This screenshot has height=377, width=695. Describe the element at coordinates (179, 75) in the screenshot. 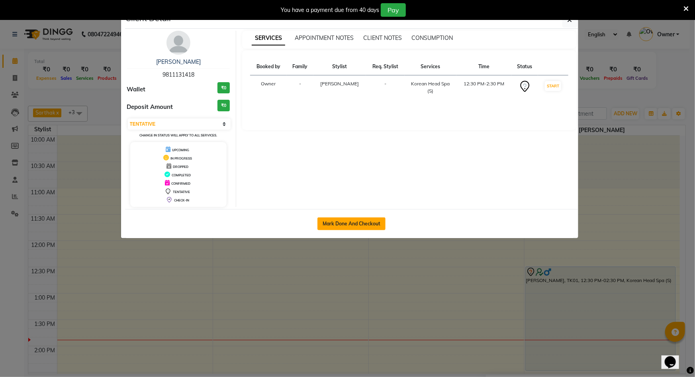

I see `span: 9811131418` at that location.